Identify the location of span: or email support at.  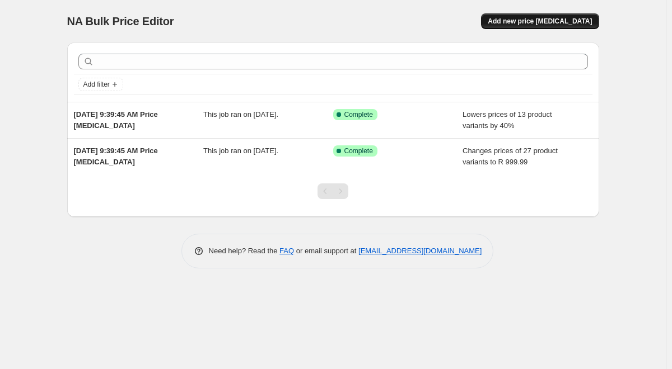
(326, 251).